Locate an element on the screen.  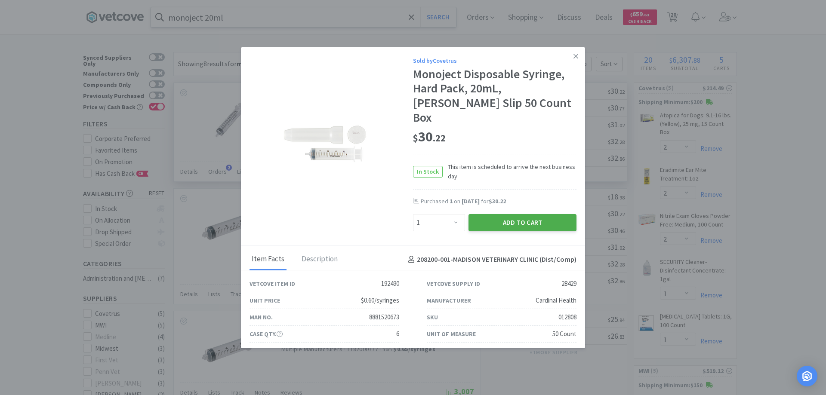
div: SKU is located at coordinates (432, 317).